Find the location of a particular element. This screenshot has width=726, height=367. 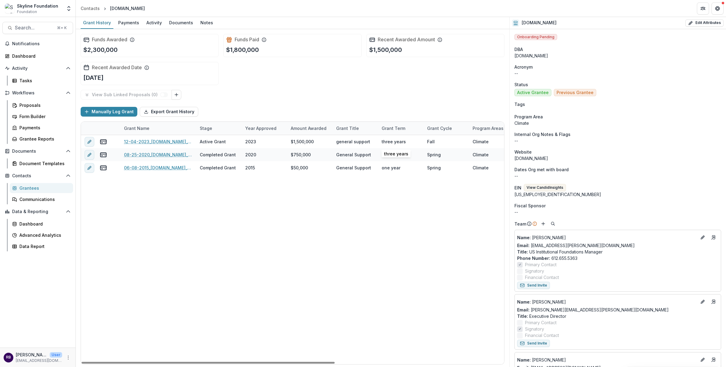

a: Contacts is located at coordinates (90, 8).